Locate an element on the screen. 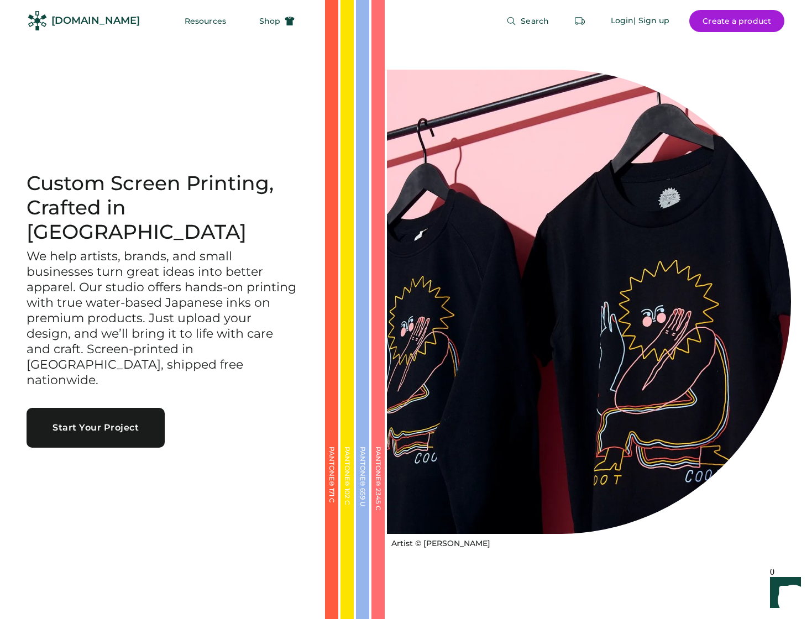  button: Retrieve an order is located at coordinates (580, 21).